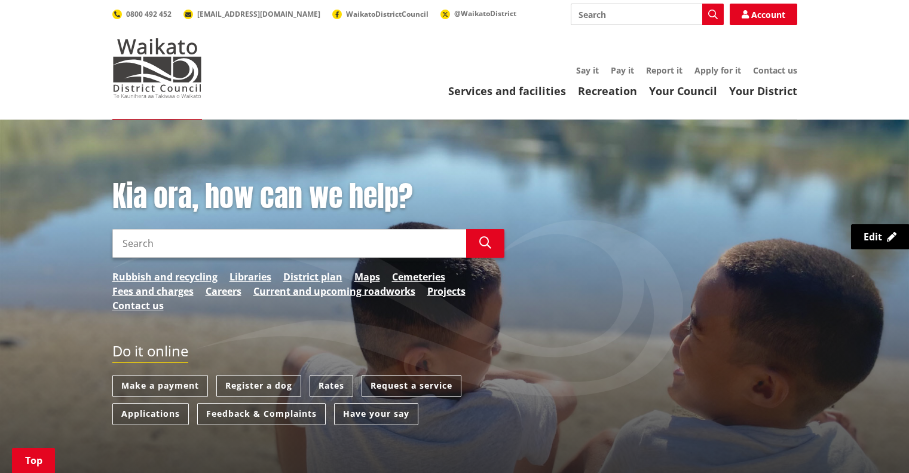 This screenshot has height=473, width=909. What do you see at coordinates (142, 14) in the screenshot?
I see `a: 0800 492 452` at bounding box center [142, 14].